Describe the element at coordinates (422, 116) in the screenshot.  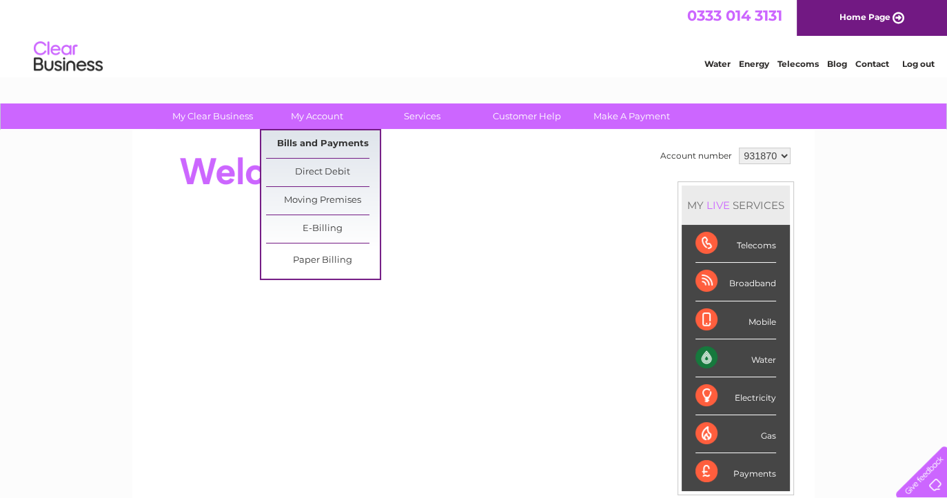
I see `a: Services` at that location.